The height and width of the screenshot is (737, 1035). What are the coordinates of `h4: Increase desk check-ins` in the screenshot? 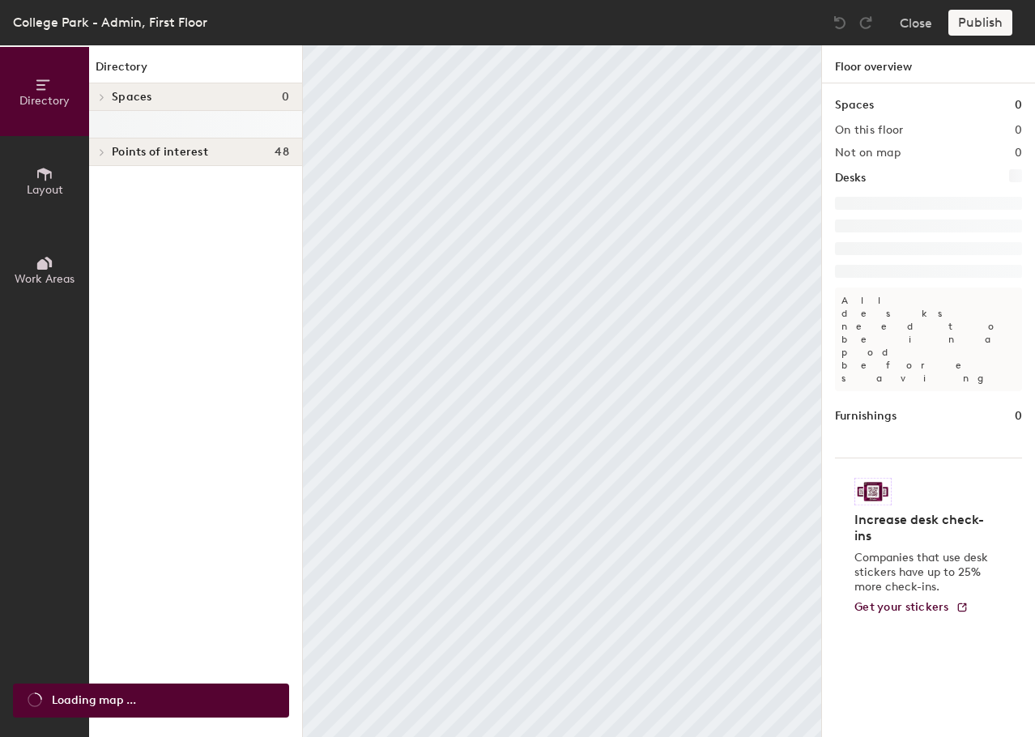 It's located at (923, 528).